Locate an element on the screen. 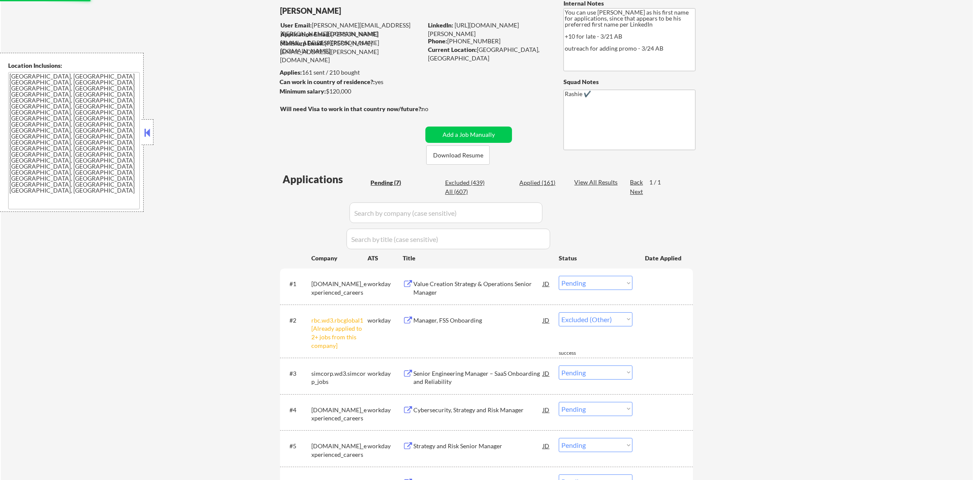 The image size is (973, 480). div: Company is located at coordinates (339, 258).